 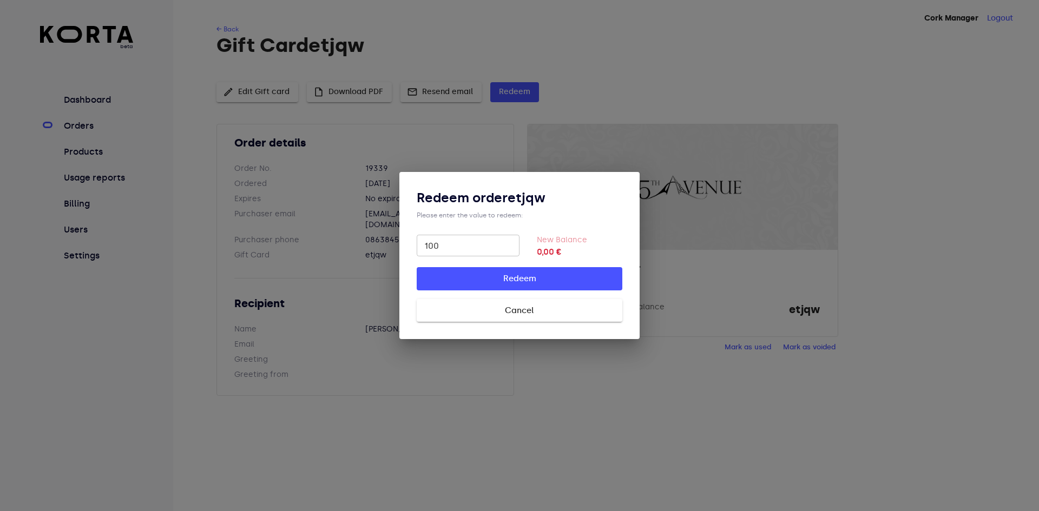 What do you see at coordinates (519, 311) in the screenshot?
I see `button: Cancel` at bounding box center [519, 311].